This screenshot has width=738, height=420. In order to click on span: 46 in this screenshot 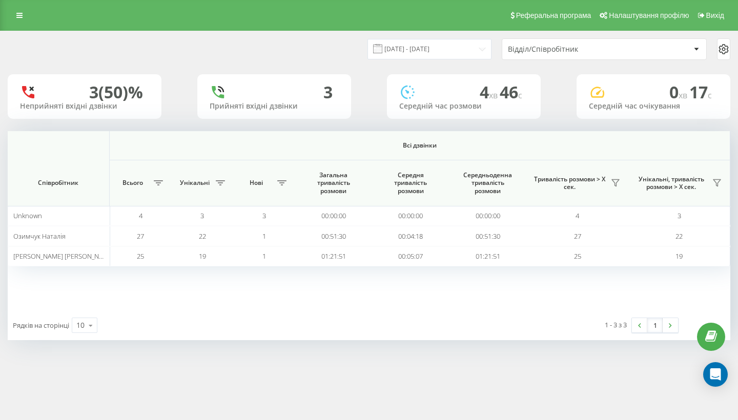, I will do `click(511, 92)`.